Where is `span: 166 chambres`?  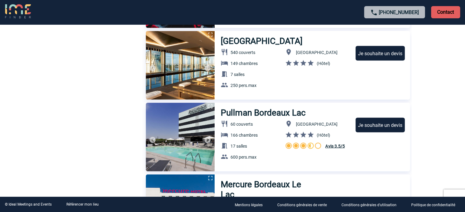
span: 166 chambres is located at coordinates (244, 135).